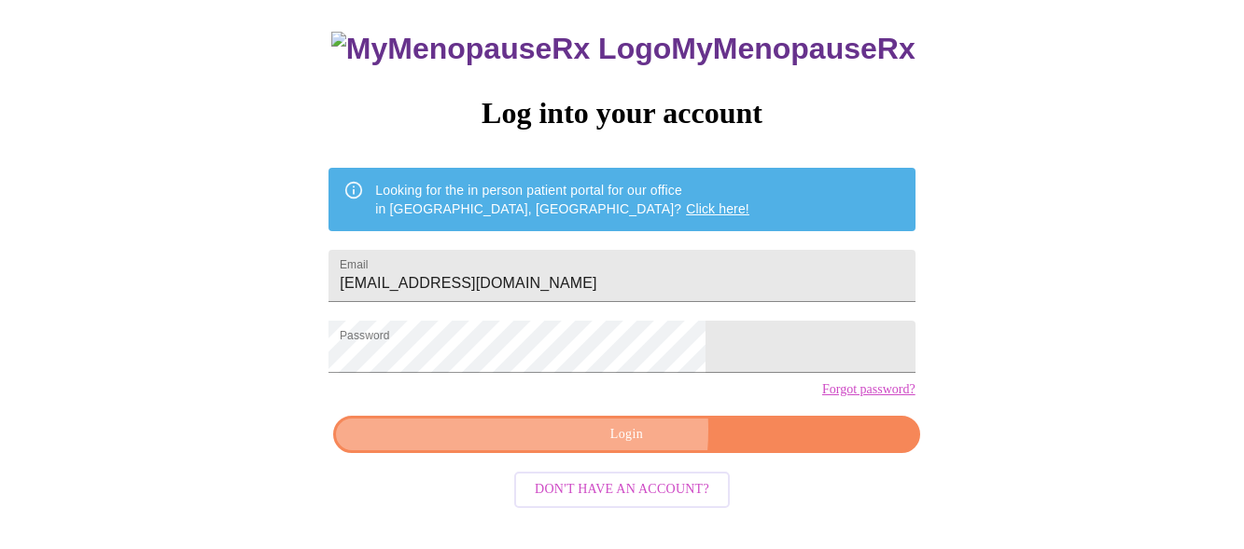 This screenshot has width=1244, height=549. I want to click on button: Login, so click(626, 435).